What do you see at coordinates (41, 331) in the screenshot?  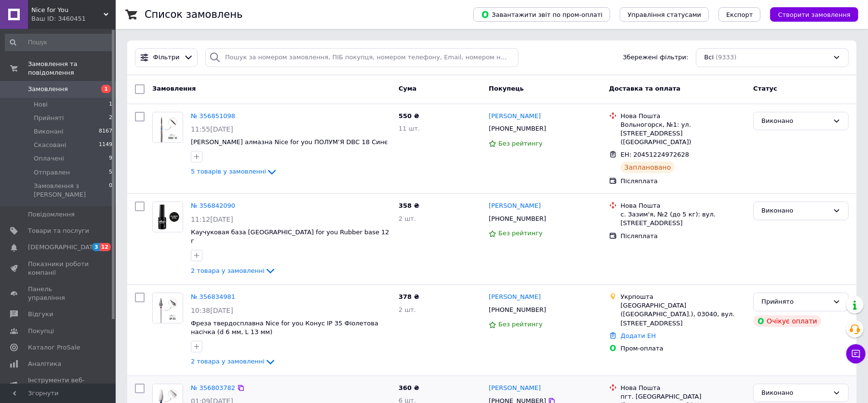 I see `span: Покупці` at bounding box center [41, 331].